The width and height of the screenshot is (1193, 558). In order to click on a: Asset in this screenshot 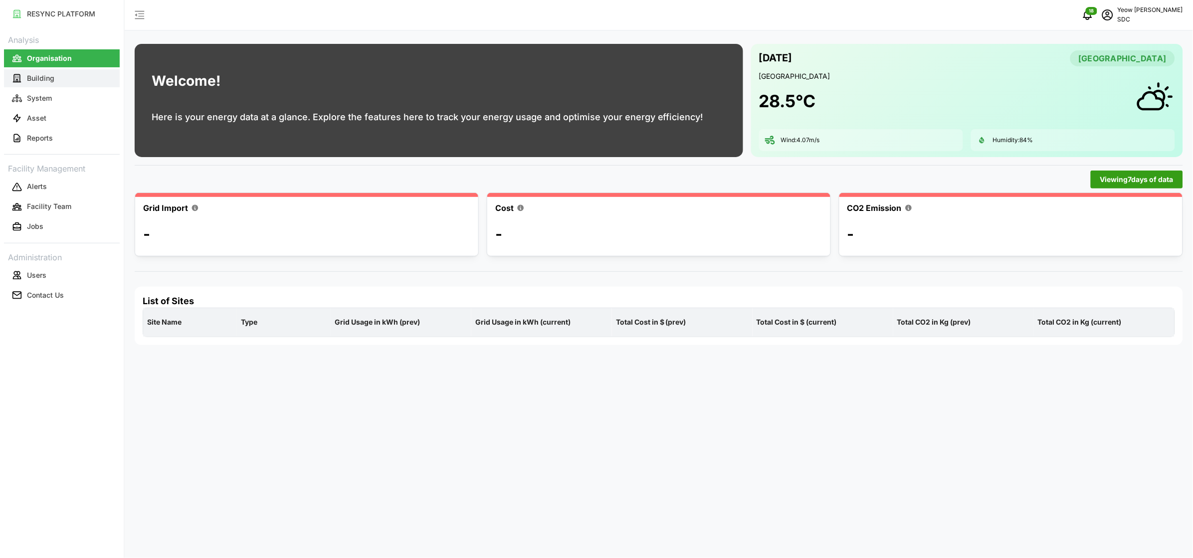, I will do `click(62, 118)`.